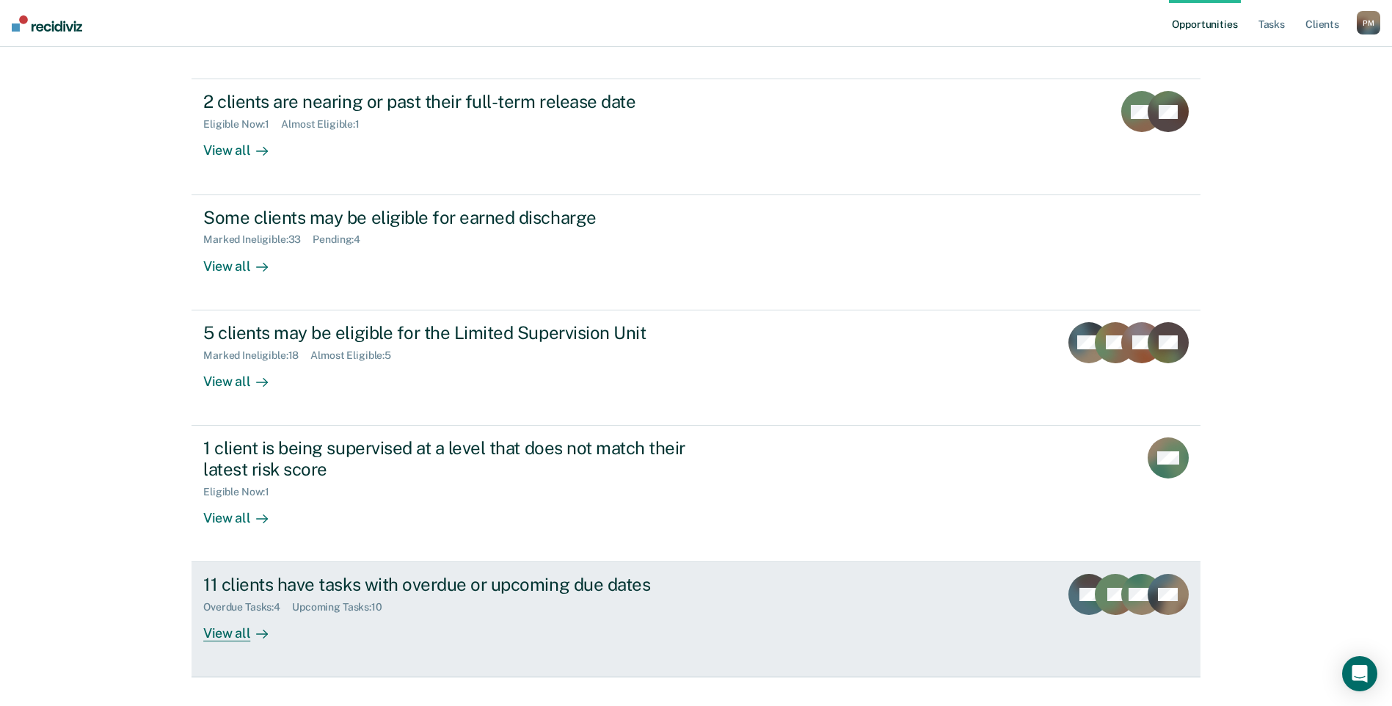 This screenshot has height=706, width=1392. Describe the element at coordinates (1368, 23) in the screenshot. I see `button: PM` at that location.